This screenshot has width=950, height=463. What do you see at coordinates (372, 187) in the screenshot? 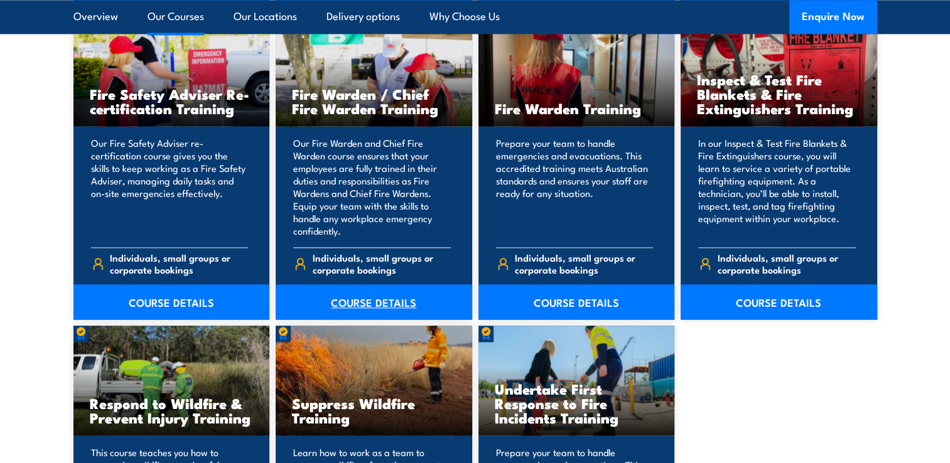
I see `p: Our Fire Warden and Chief Fire Warden course ensures that your employees are fully trained in the...` at bounding box center [372, 187].